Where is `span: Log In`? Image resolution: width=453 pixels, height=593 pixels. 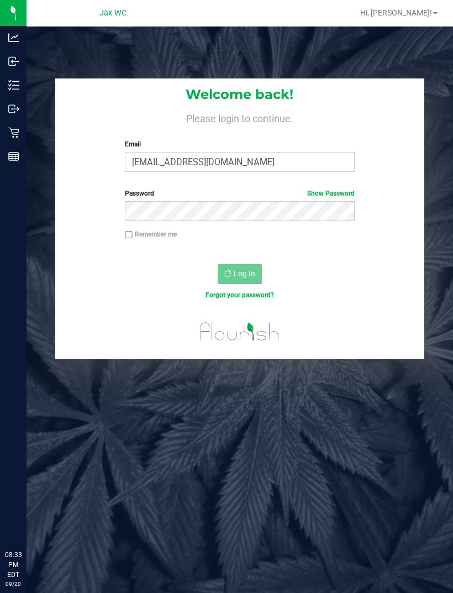
span: Log In is located at coordinates (244, 274).